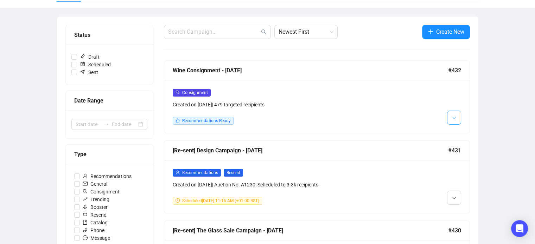 The width and height of the screenshot is (535, 244). What do you see at coordinates (85, 184) in the screenshot?
I see `span: mail` at bounding box center [85, 184].